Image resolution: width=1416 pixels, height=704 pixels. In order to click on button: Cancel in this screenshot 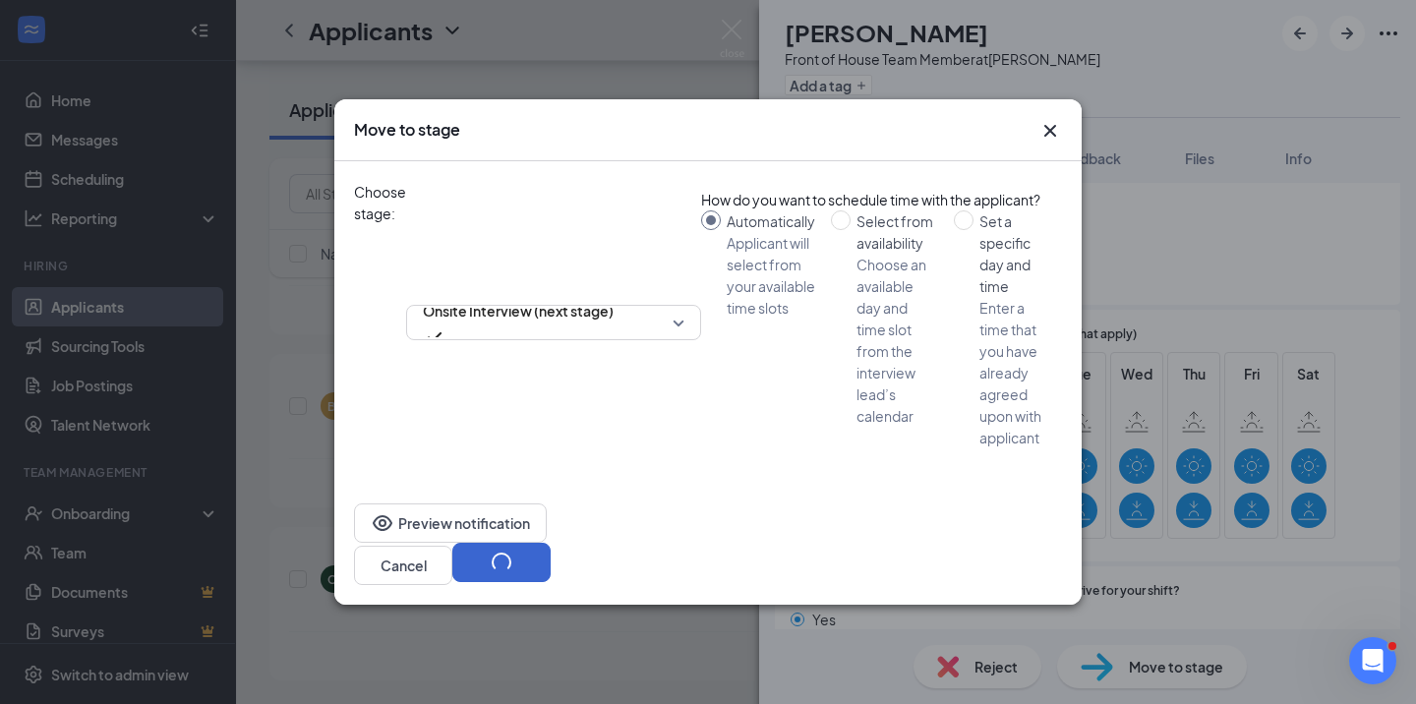, I will do `click(403, 565)`.